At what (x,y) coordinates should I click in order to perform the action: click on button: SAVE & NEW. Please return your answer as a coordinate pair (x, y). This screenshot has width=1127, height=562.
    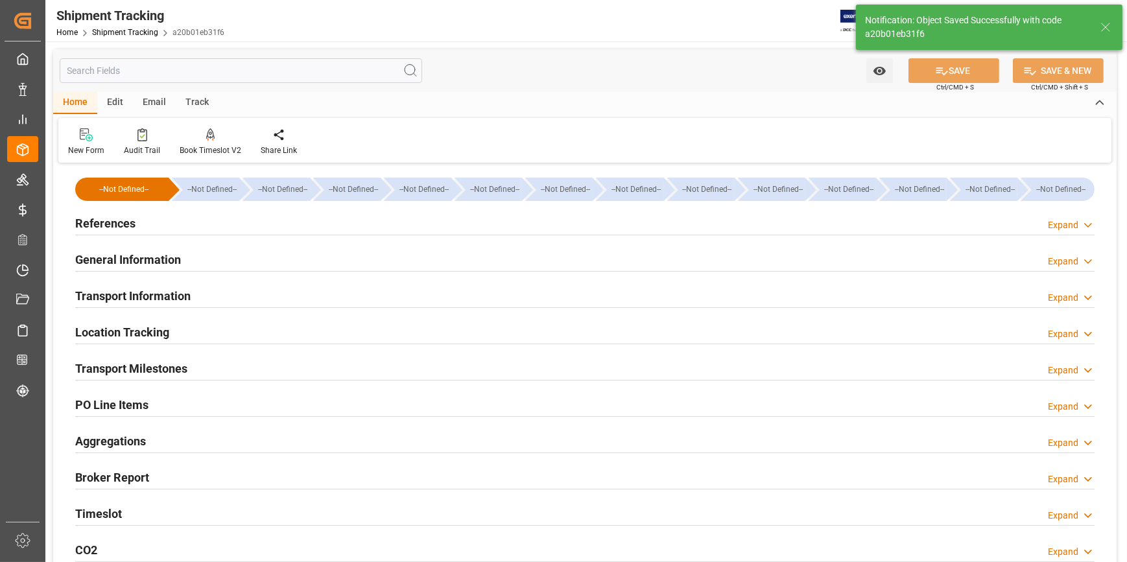
    Looking at the image, I should click on (1059, 71).